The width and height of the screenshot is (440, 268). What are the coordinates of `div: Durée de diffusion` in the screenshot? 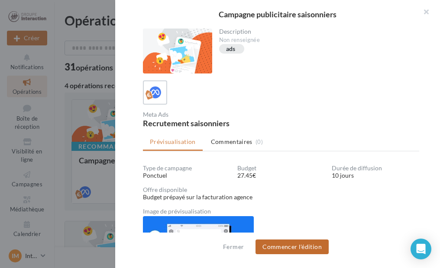 It's located at (375, 168).